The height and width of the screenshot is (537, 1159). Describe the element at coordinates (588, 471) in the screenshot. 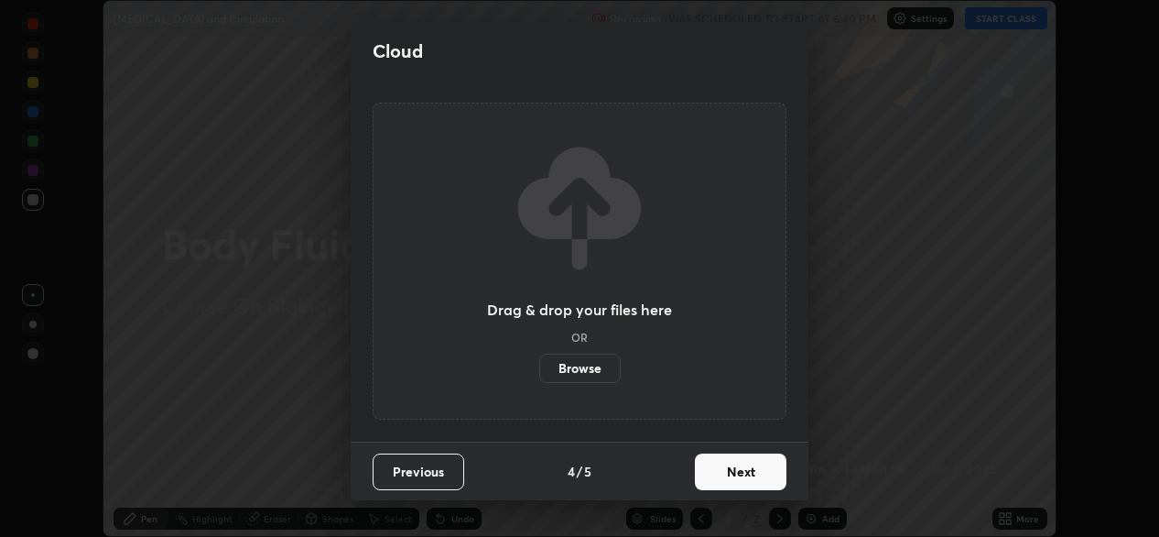

I see `h4: 5` at that location.